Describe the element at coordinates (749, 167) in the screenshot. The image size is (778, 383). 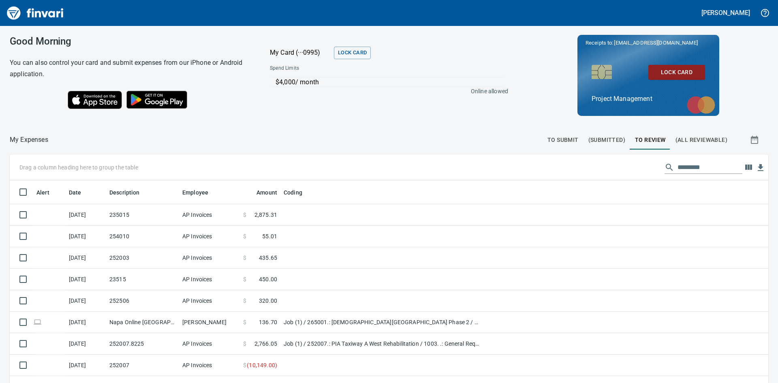
I see `button: Choose columns to display` at that location.